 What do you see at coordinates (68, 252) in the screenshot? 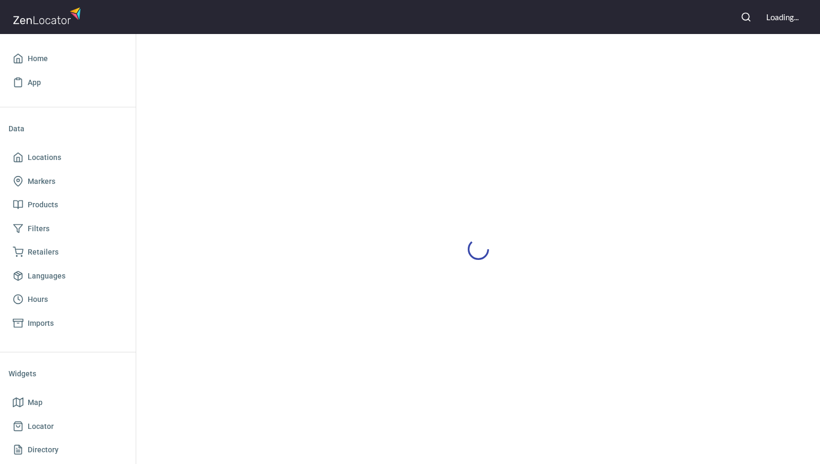
I see `a: Retailers` at bounding box center [68, 252].